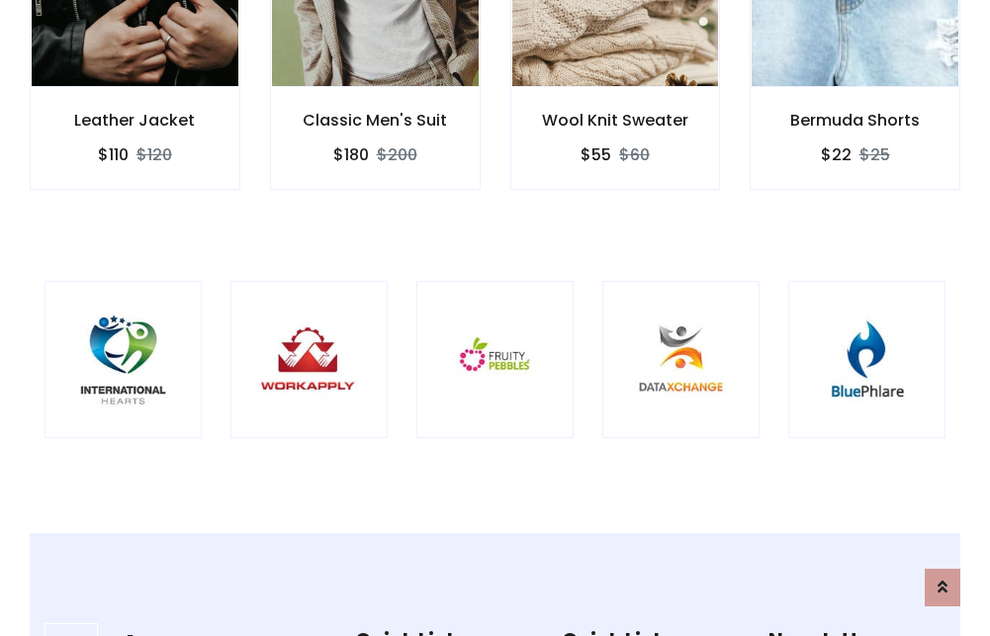  I want to click on h6: $55, so click(596, 154).